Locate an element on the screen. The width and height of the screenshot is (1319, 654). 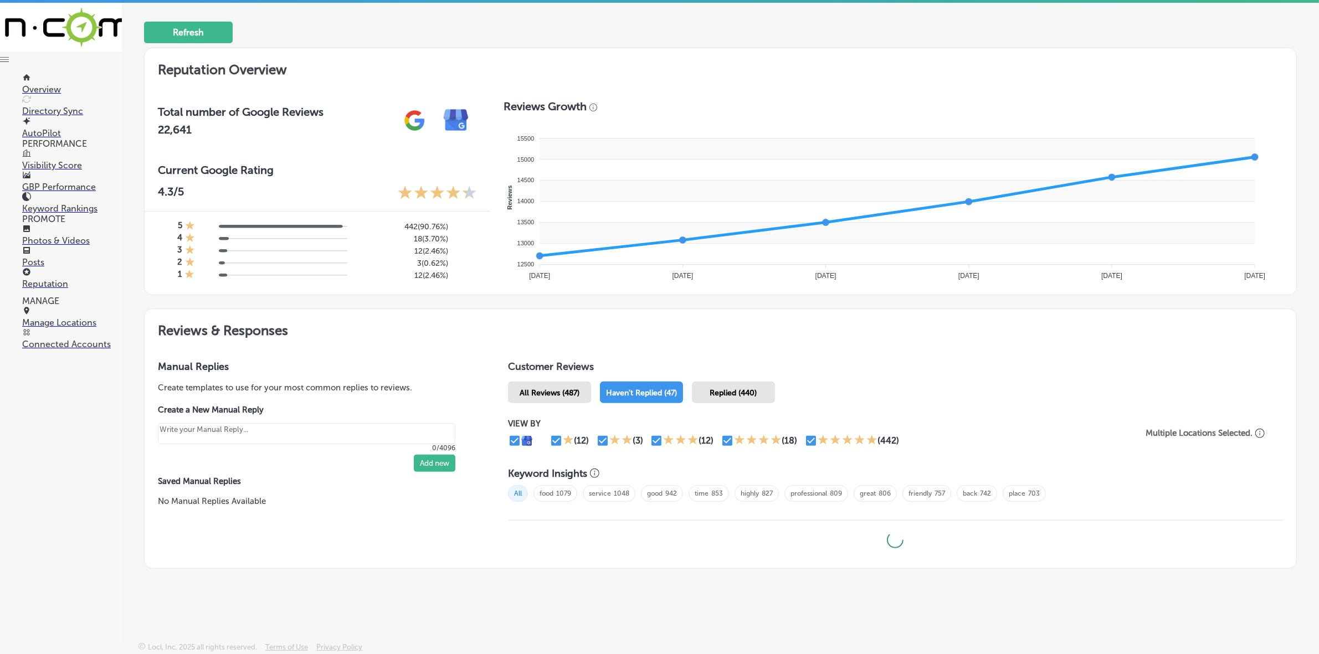
p: VIEW BY is located at coordinates (818, 424).